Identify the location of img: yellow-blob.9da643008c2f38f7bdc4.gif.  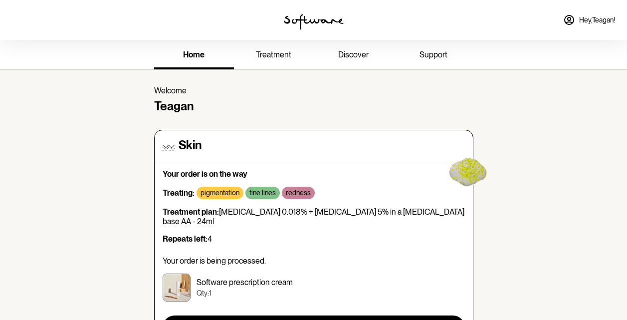
(469, 170).